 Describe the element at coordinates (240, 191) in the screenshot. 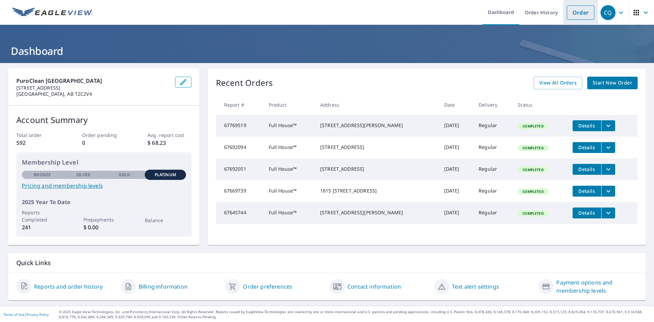

I see `td: 67669739` at that location.